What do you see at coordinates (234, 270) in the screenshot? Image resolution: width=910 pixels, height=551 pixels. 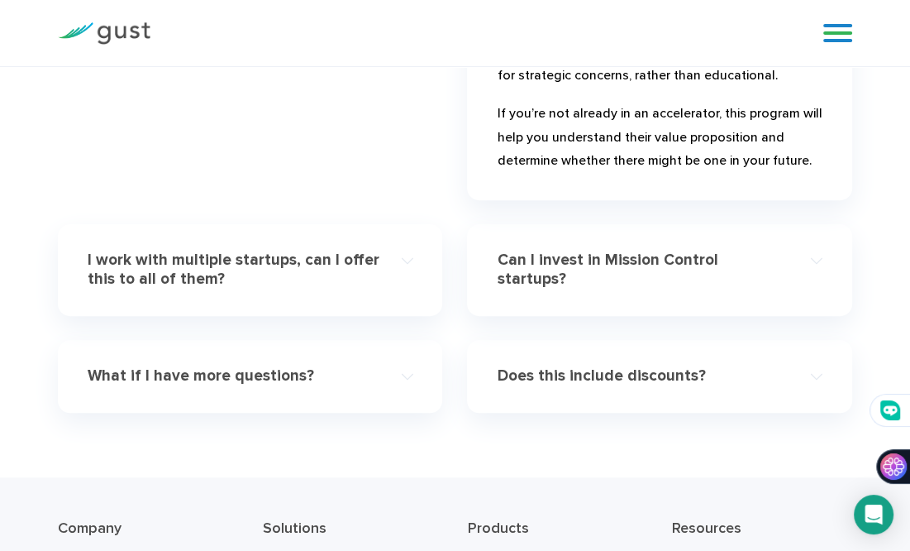 I see `h4: I work with multiple startups, can I offer this to all of them?` at bounding box center [234, 270].